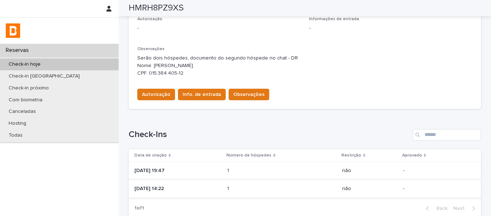 This screenshot has width=491, height=216. Describe the element at coordinates (15, 135) in the screenshot. I see `p: Todas` at that location.